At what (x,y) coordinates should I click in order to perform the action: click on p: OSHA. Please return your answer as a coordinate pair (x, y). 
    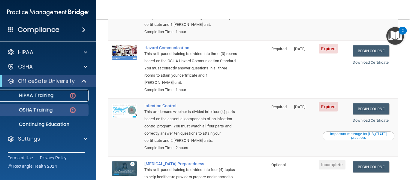
    Looking at the image, I should click on (26, 67).